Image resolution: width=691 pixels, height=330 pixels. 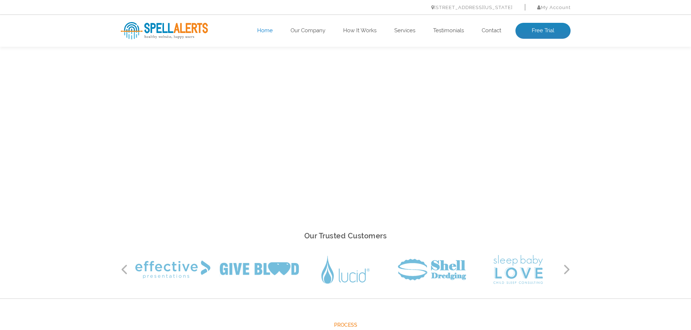 I want to click on img: Sleep Baby Love, so click(x=518, y=270).